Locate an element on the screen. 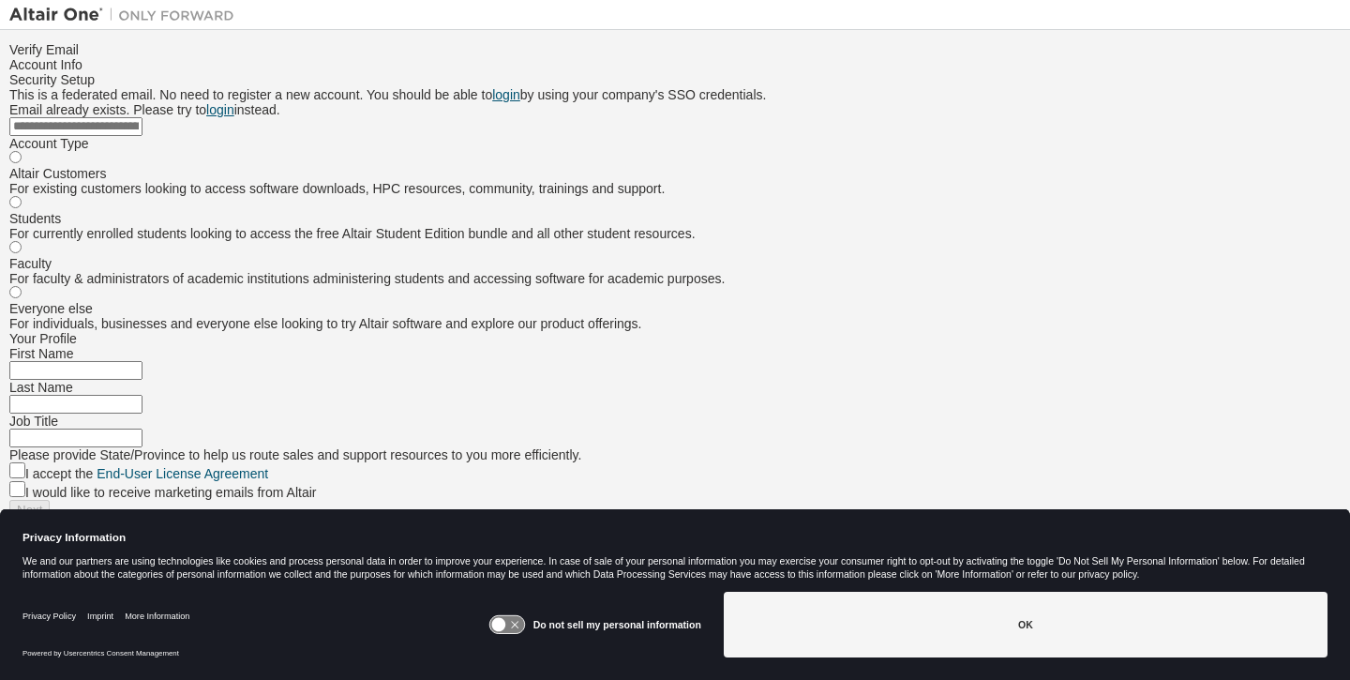  div: Students is located at coordinates (675, 218).